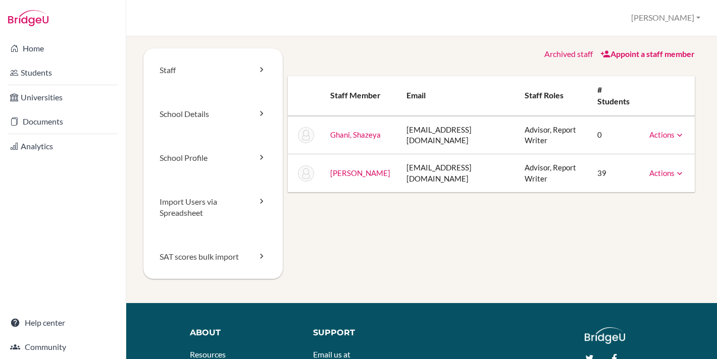  I want to click on a: Resources, so click(207, 354).